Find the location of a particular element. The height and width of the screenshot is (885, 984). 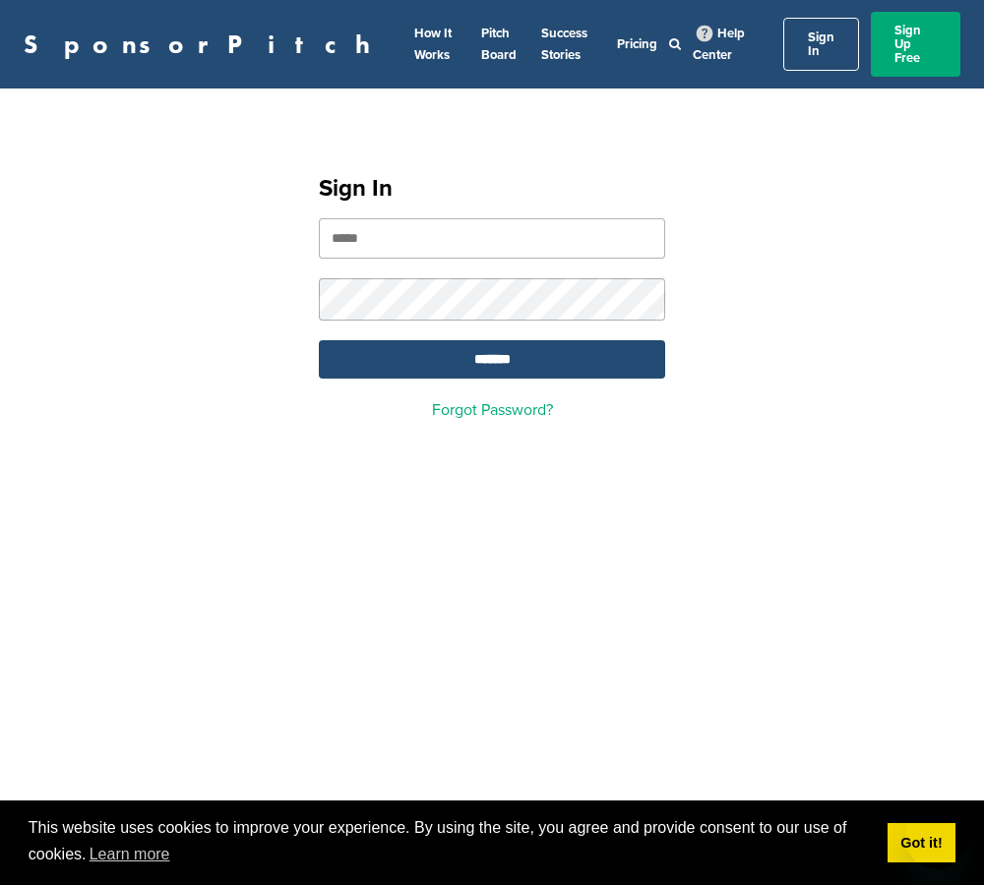

a: learn more about cookies is located at coordinates (130, 855).